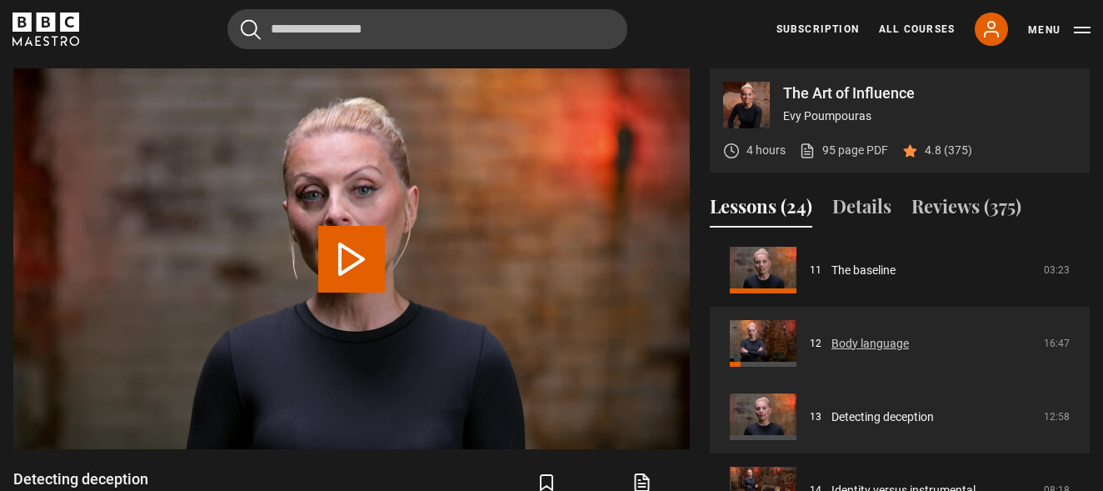 This screenshot has width=1103, height=491. What do you see at coordinates (352, 258) in the screenshot?
I see `video-js: Video Player` at bounding box center [352, 258].